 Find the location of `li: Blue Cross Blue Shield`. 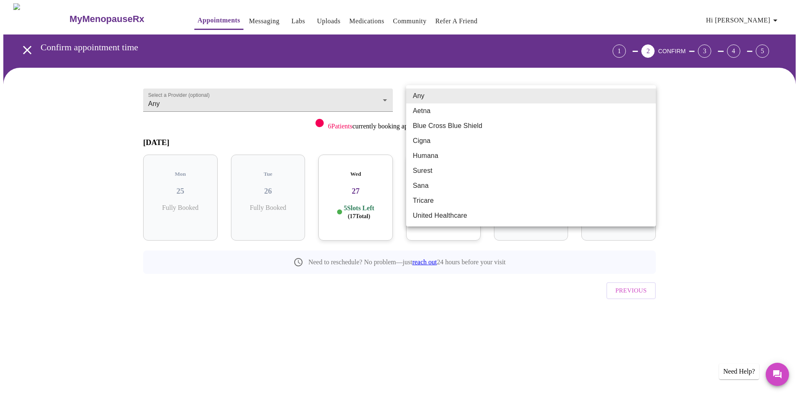

li: Blue Cross Blue Shield is located at coordinates (531, 126).